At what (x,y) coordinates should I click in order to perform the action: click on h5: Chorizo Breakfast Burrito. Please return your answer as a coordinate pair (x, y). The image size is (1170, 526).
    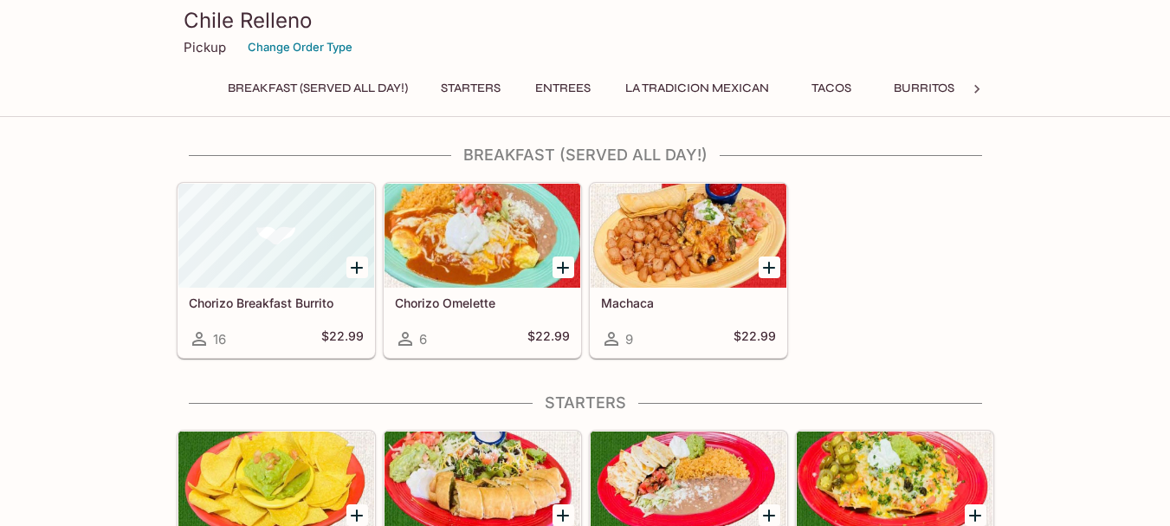
    Looking at the image, I should click on (276, 302).